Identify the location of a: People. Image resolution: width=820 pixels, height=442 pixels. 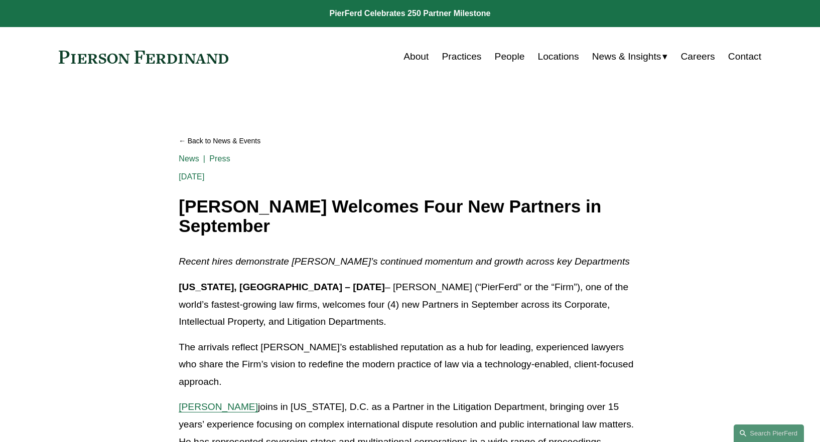
(510, 57).